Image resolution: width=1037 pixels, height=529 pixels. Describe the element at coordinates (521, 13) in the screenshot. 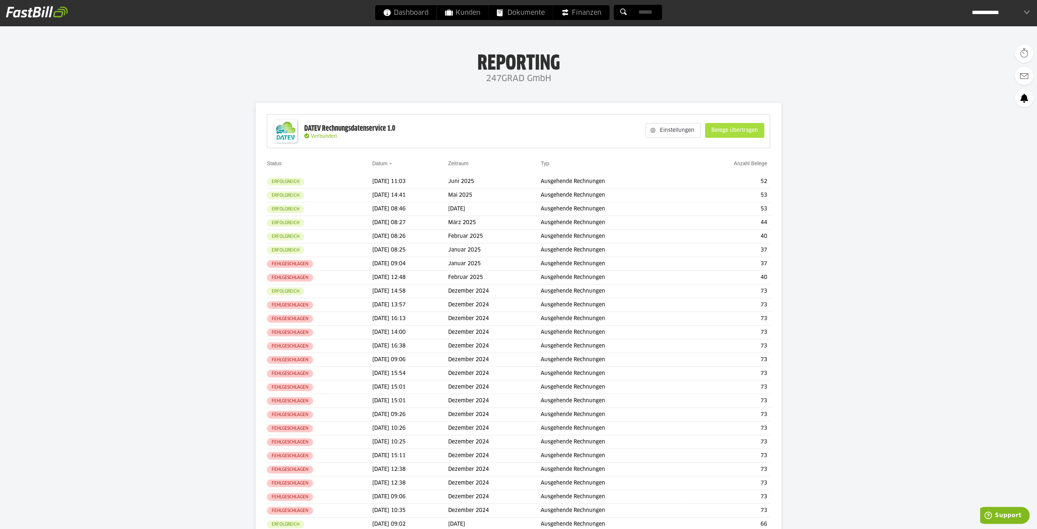

I see `span: Dokumente` at that location.